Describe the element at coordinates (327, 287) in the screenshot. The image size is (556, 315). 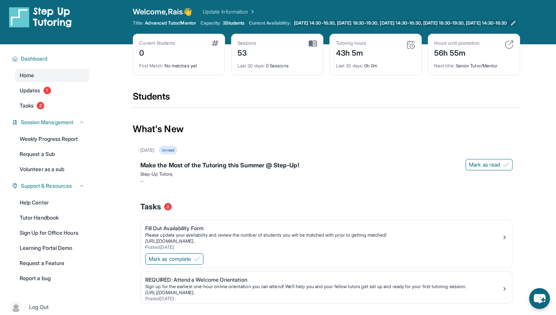
I see `a: REQUIRED: Attend a Welcome OrientationSign up for the earliest one-hour online orientation you ca...` at that location.